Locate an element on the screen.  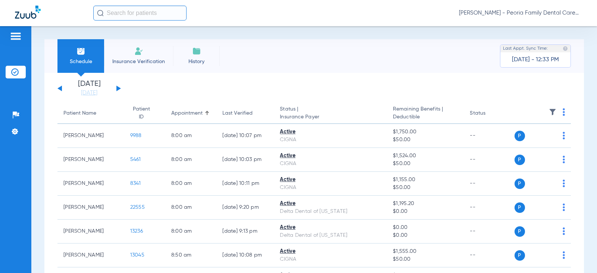
span: 5461 is located at coordinates (136, 159).